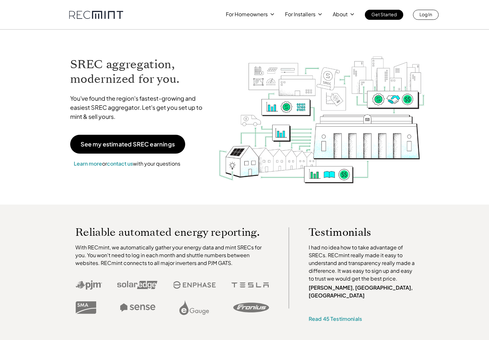 Image resolution: width=489 pixels, height=340 pixels. I want to click on a: Log In, so click(426, 15).